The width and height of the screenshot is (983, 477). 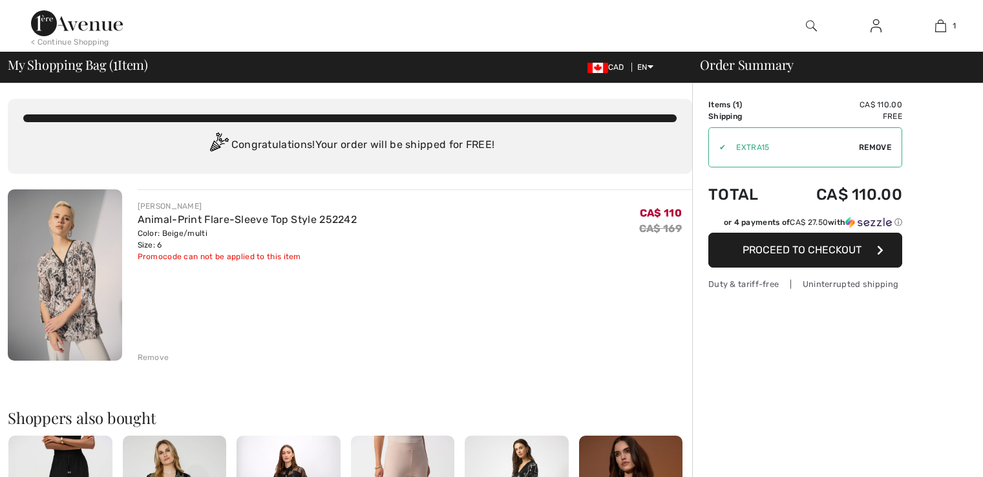 What do you see at coordinates (660, 228) in the screenshot?
I see `s: CA$ 169` at bounding box center [660, 228].